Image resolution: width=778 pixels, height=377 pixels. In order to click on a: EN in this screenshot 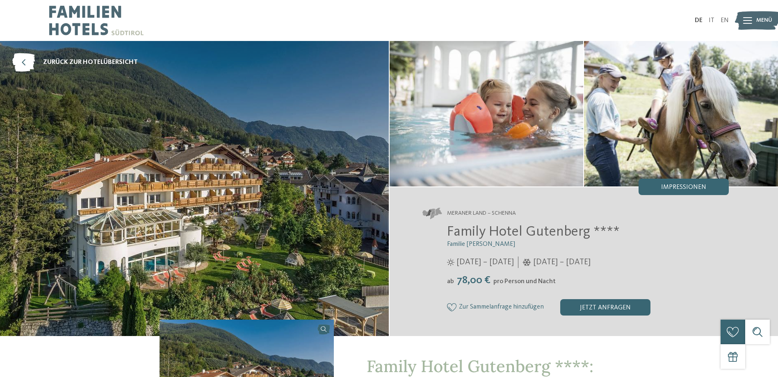, I will do `click(724, 21)`.